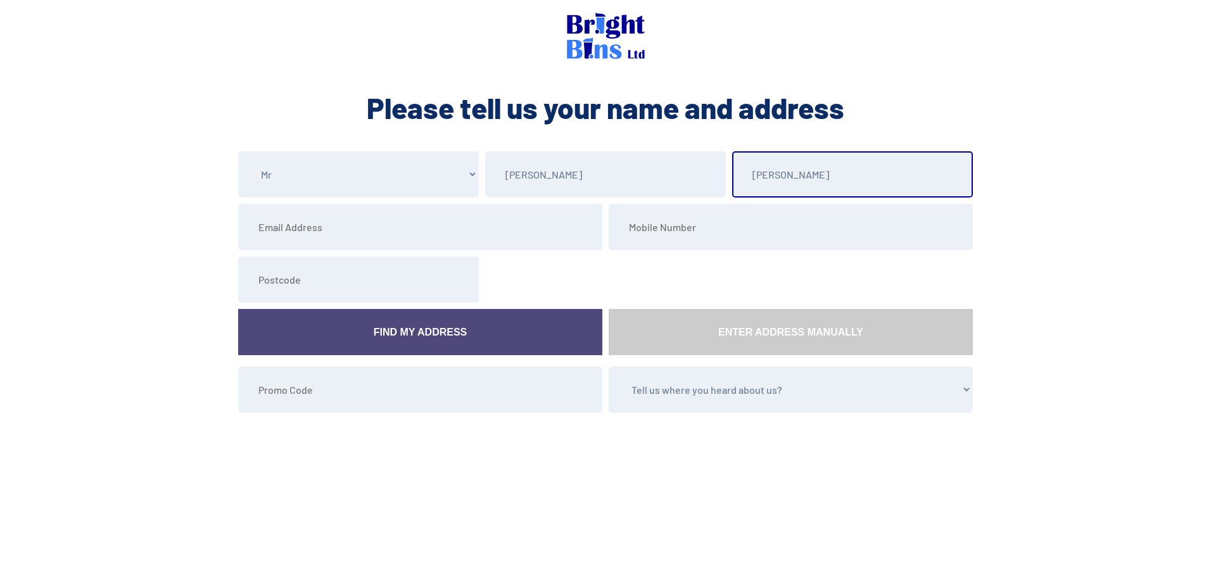 This screenshot has height=585, width=1211. What do you see at coordinates (359, 279) in the screenshot?
I see `input: Postcode` at bounding box center [359, 279].